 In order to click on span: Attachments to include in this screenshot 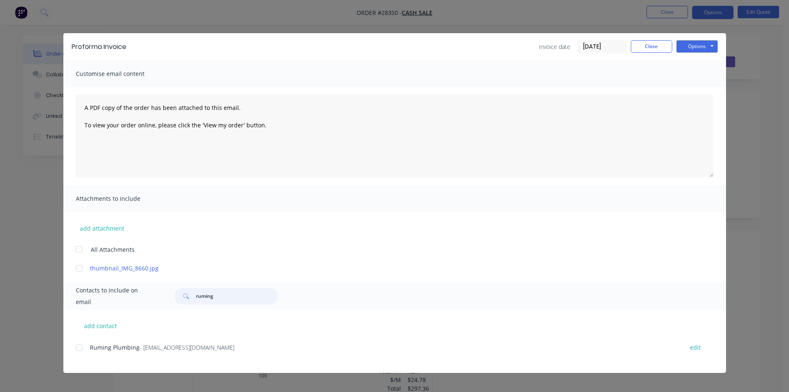, I will do `click(121, 198)`.